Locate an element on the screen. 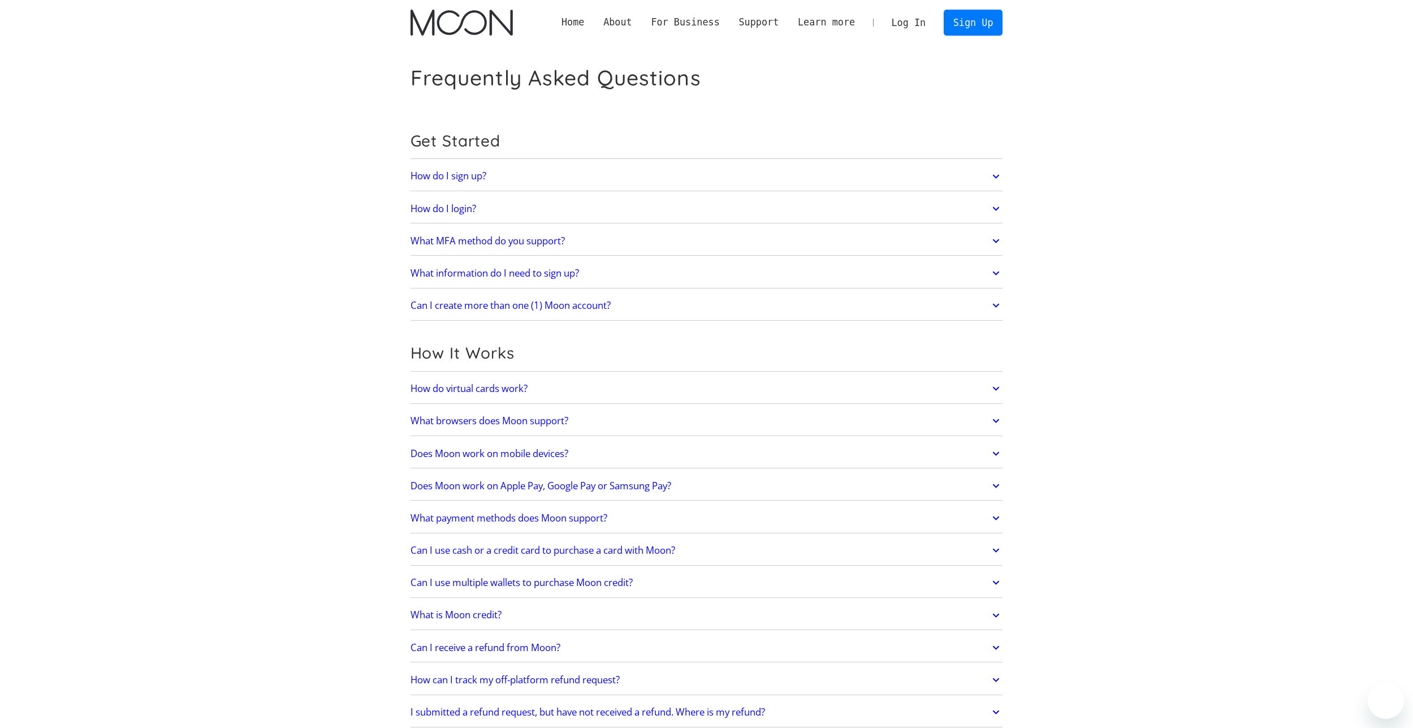 The width and height of the screenshot is (1413, 728). h2: Does Moon work on Apple Pay, Google Pay or Samsung Pay? is located at coordinates (541, 486).